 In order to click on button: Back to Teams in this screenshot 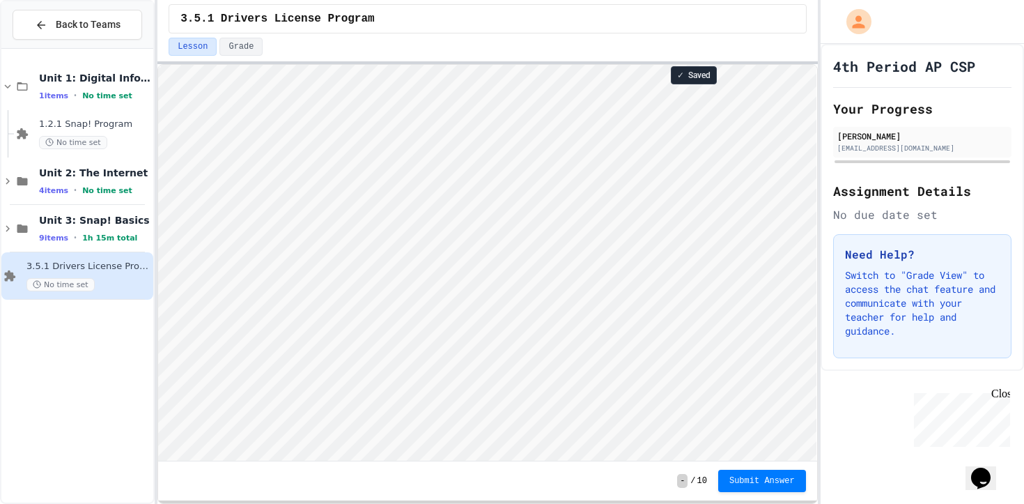, I will do `click(77, 24)`.